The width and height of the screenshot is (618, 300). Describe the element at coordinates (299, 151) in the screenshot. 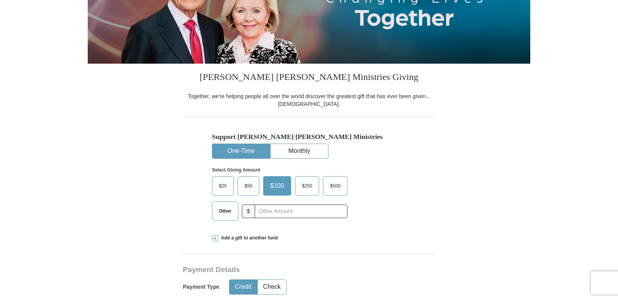

I see `button: Monthly` at that location.